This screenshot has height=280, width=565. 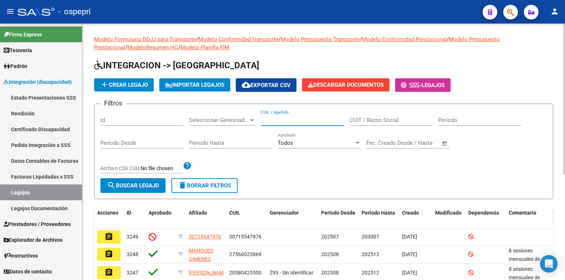 What do you see at coordinates (293, 218) in the screenshot?
I see `datatable-header-cell: Gerenciador` at bounding box center [293, 218].